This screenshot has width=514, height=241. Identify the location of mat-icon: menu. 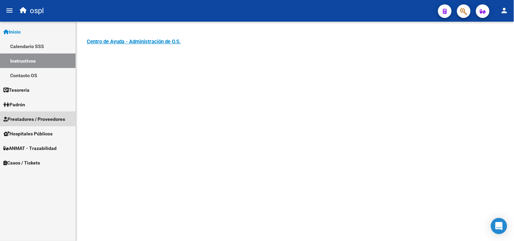
(9, 10).